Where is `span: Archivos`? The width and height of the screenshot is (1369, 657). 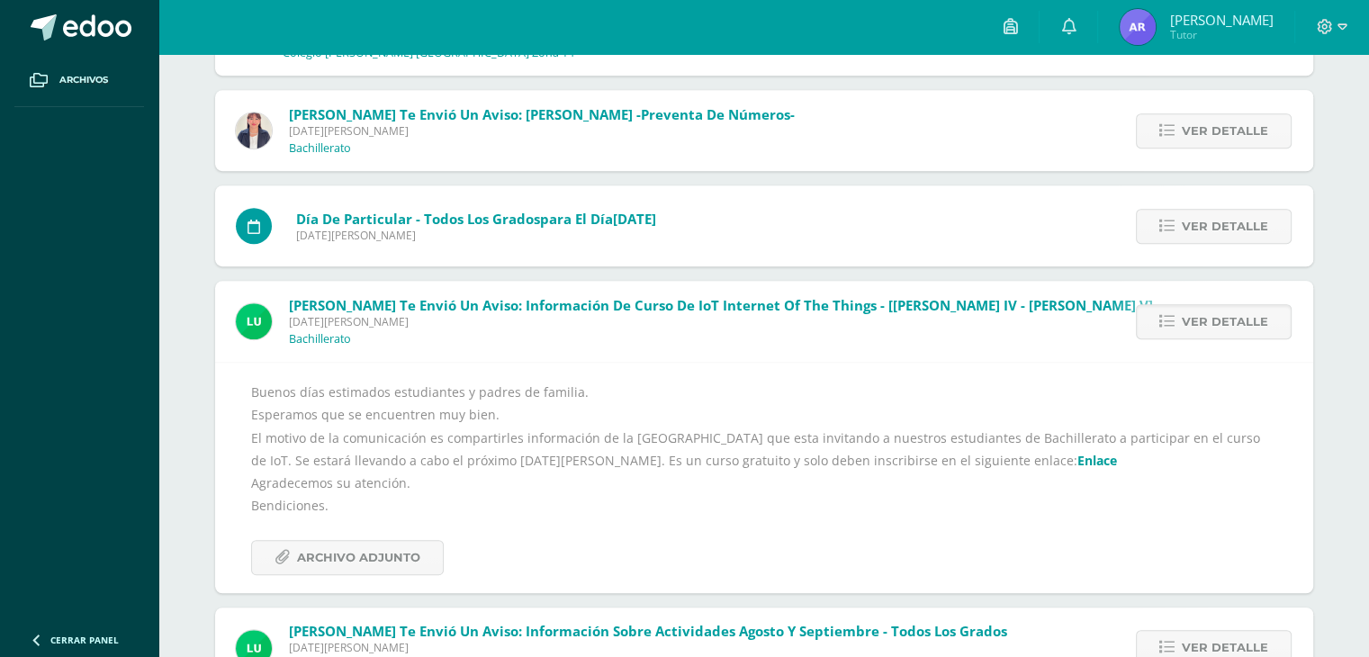 span: Archivos is located at coordinates (84, 80).